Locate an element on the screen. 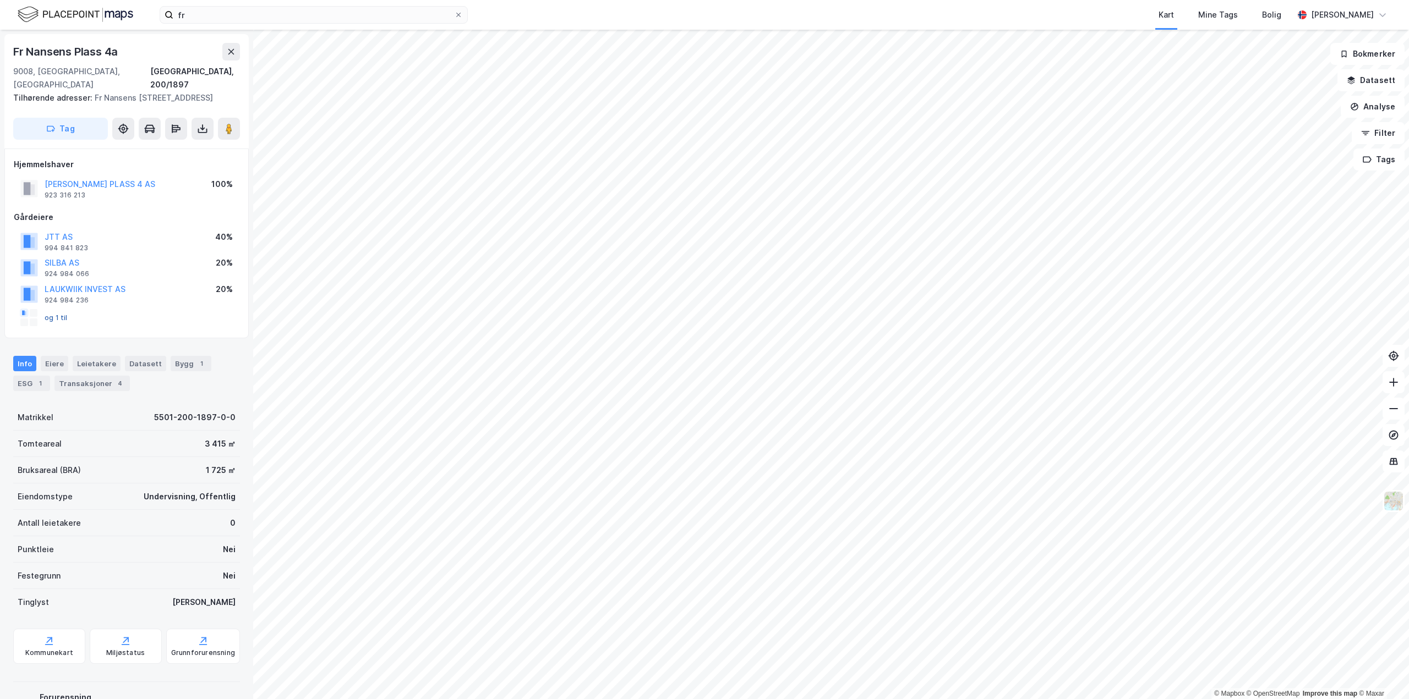  button: Bokmerker is located at coordinates (1367, 54).